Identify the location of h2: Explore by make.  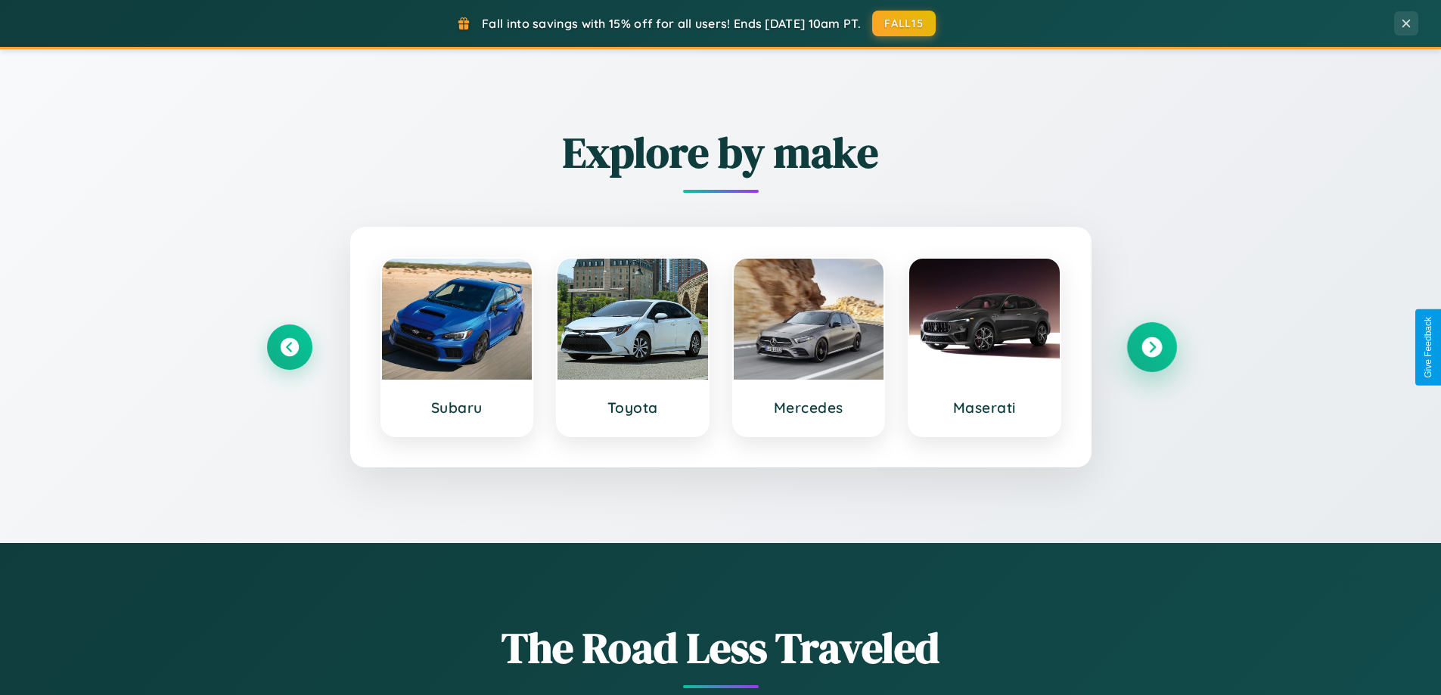
(721, 152).